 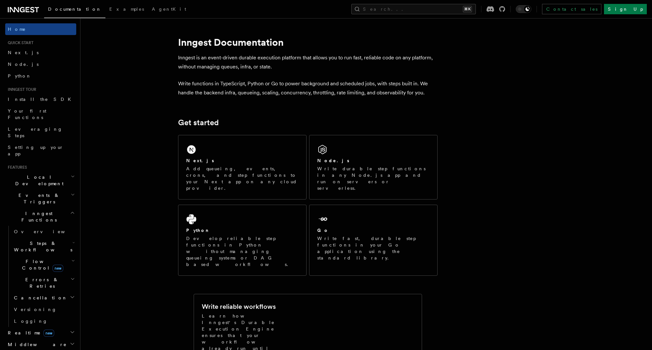 I want to click on p: Write fast, durable step functions in your Go application using the standard library., so click(x=373, y=248).